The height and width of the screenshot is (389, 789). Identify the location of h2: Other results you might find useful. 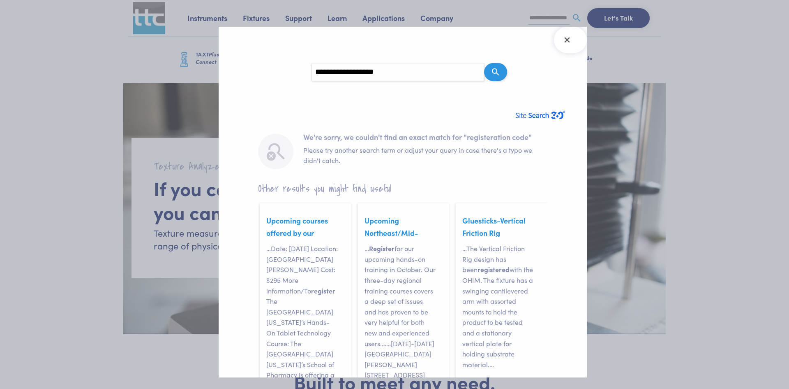
(403, 188).